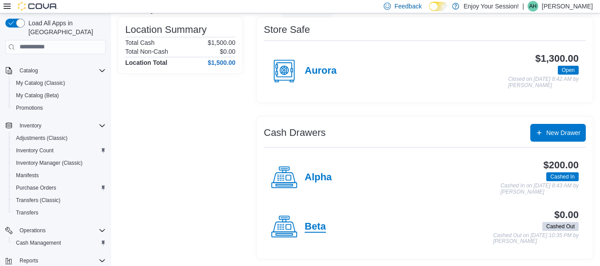  Describe the element at coordinates (407, 6) in the screenshot. I see `span: Feedback` at that location.